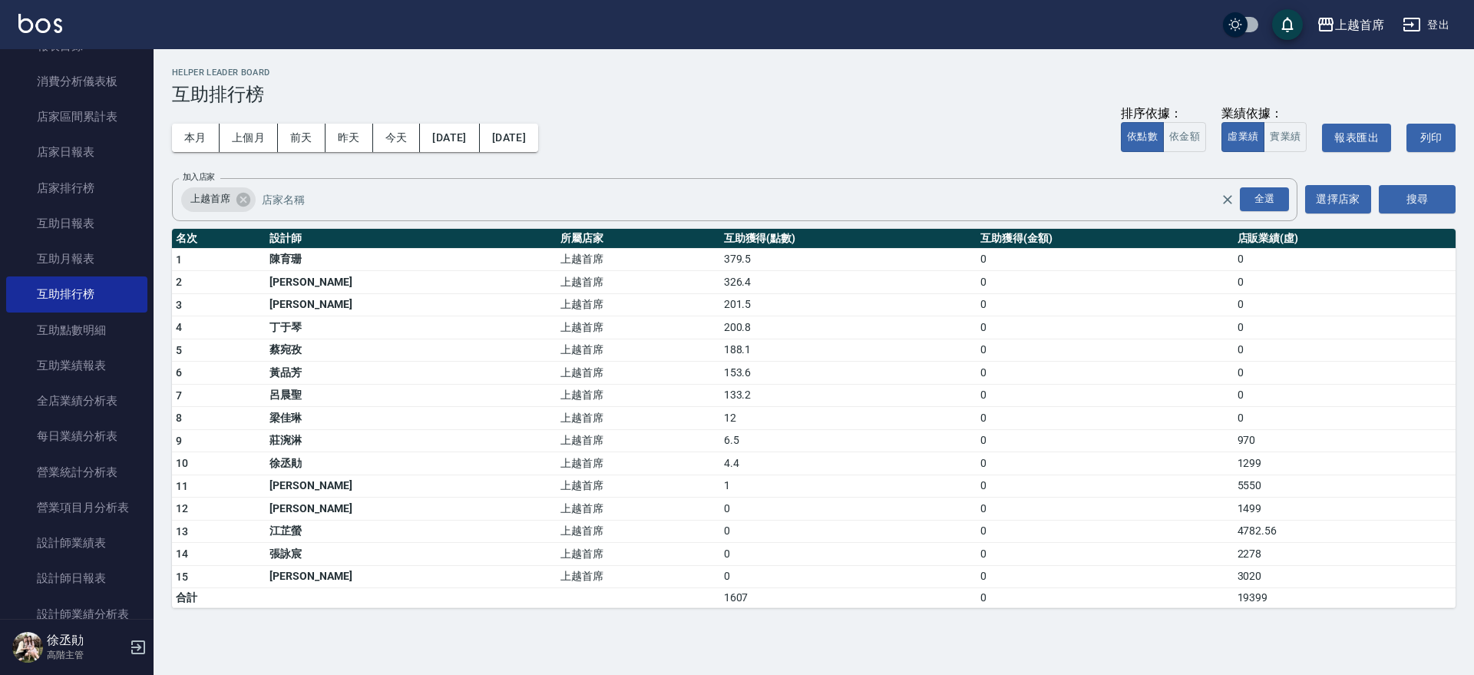  I want to click on table: a dense table, so click(814, 418).